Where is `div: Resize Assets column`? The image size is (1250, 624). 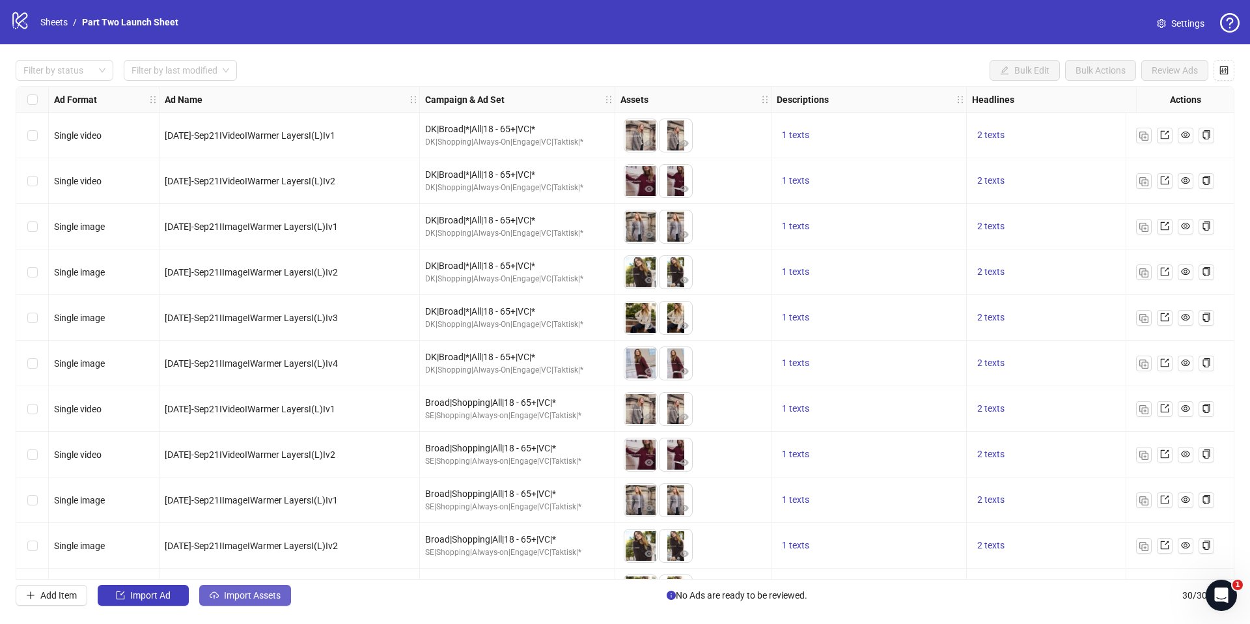 div: Resize Assets column is located at coordinates (769, 99).